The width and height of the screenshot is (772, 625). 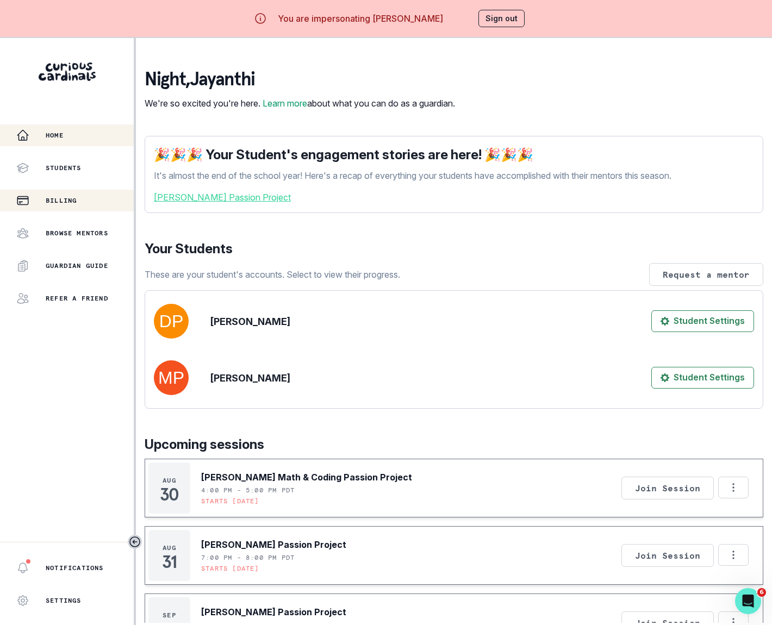 I want to click on p: Upcoming sessions, so click(x=454, y=445).